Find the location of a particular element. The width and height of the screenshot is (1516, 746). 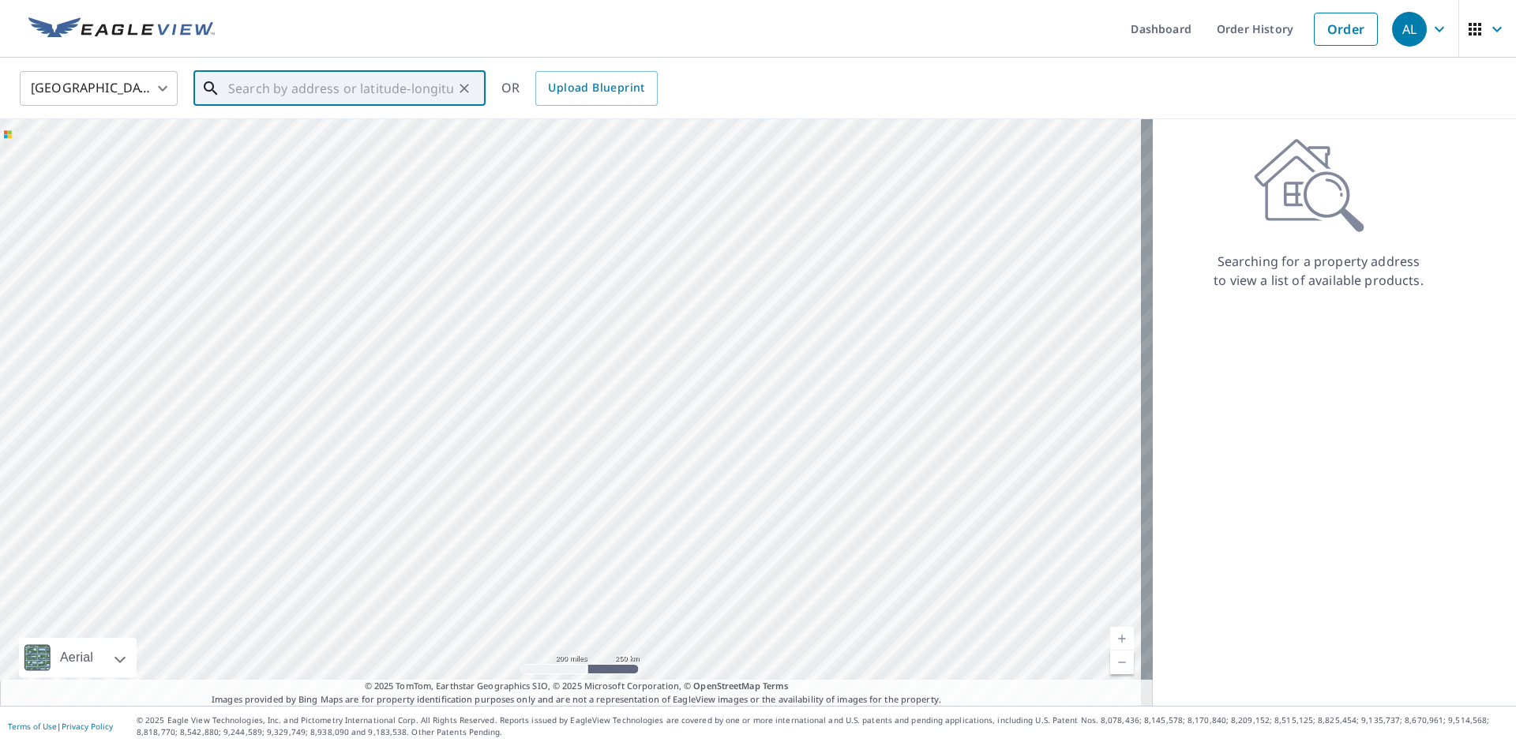

div: OR is located at coordinates (580, 88).